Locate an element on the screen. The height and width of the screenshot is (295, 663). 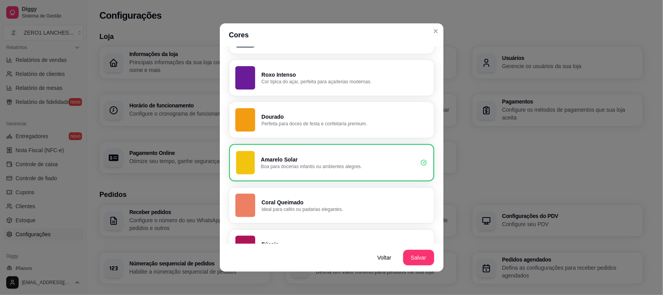
p: Coral Queimado is located at coordinates (345, 202).